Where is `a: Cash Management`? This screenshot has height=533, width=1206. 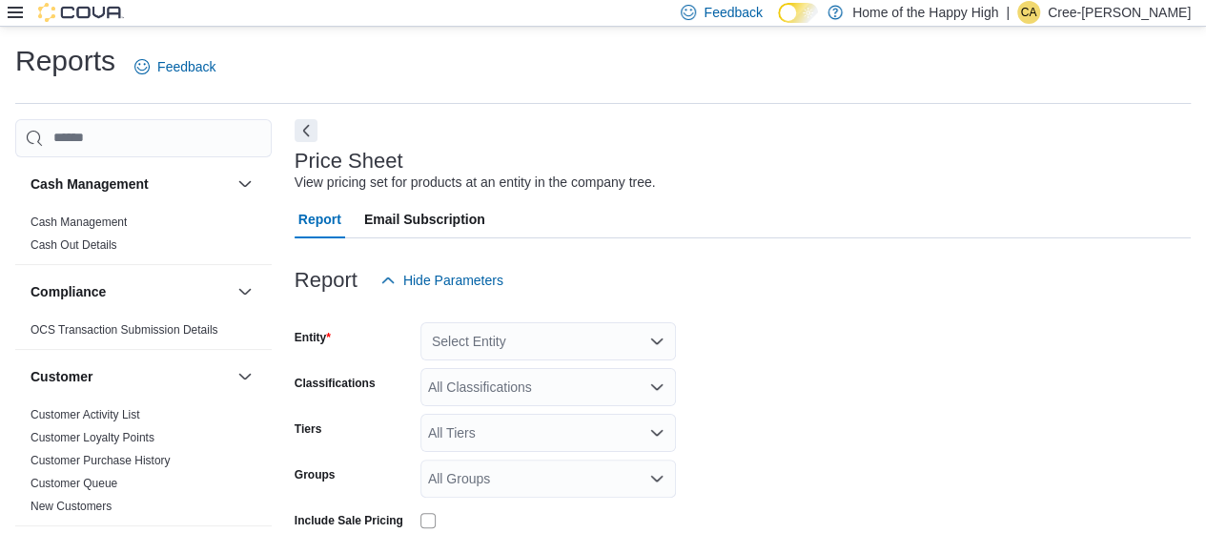 a: Cash Management is located at coordinates (78, 222).